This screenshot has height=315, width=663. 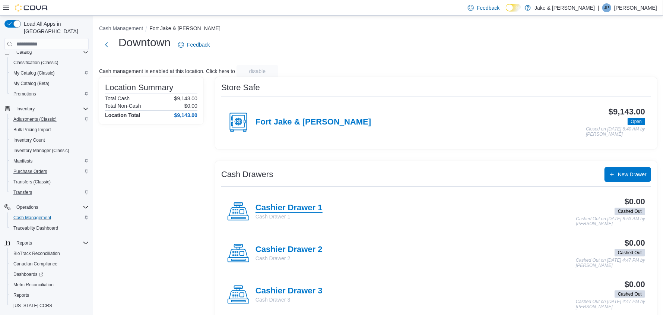 What do you see at coordinates (50, 182) in the screenshot?
I see `span: Transfers (Classic)` at bounding box center [50, 182].